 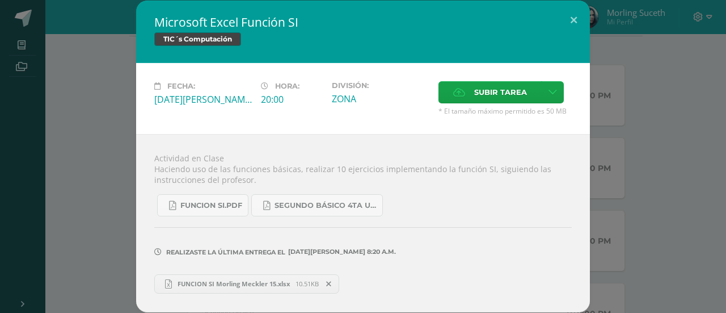 What do you see at coordinates (197, 39) in the screenshot?
I see `span: TIC´s Computación` at bounding box center [197, 39].